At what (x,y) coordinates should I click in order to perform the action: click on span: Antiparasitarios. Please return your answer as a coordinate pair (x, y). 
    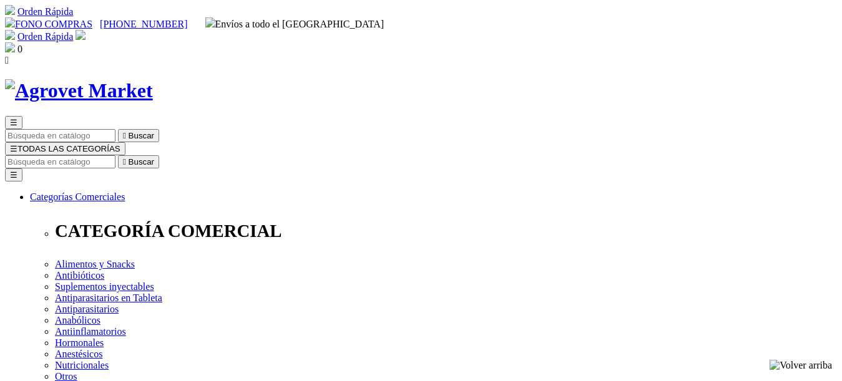
    Looking at the image, I should click on (87, 309).